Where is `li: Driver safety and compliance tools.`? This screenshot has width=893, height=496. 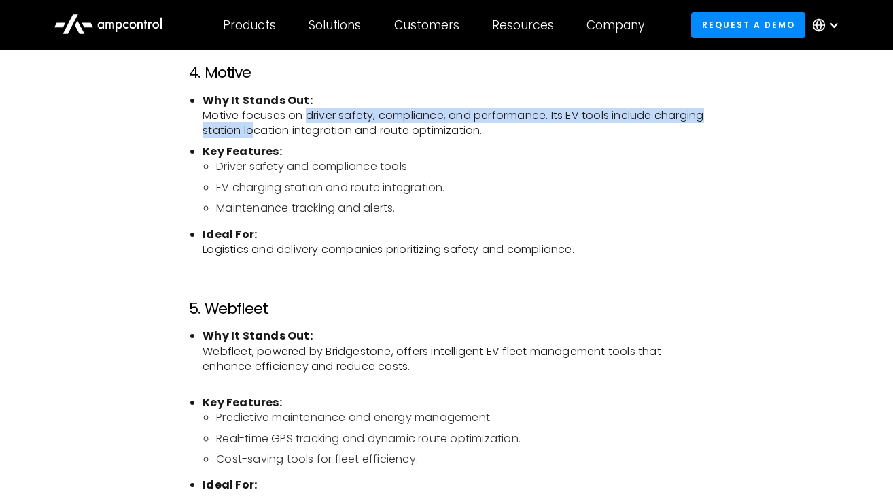
li: Driver safety and compliance tools. is located at coordinates (460, 167).